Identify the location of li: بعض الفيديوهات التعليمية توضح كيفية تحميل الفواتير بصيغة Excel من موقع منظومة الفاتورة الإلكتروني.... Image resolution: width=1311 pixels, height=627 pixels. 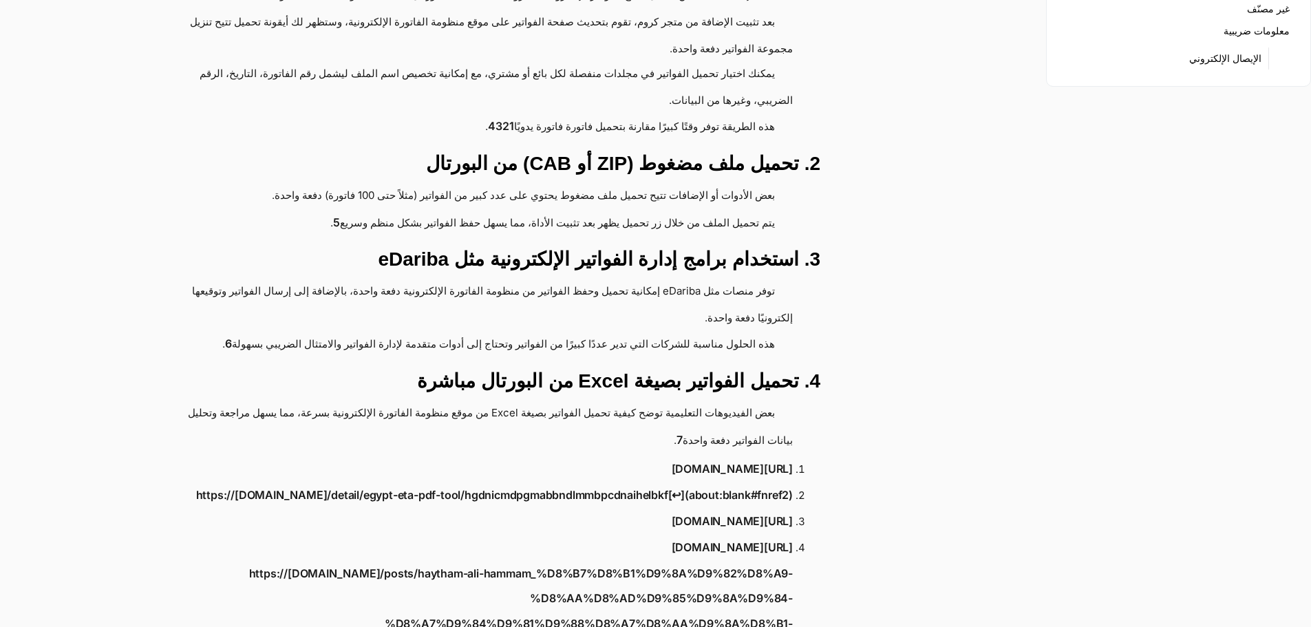
(471, 427).